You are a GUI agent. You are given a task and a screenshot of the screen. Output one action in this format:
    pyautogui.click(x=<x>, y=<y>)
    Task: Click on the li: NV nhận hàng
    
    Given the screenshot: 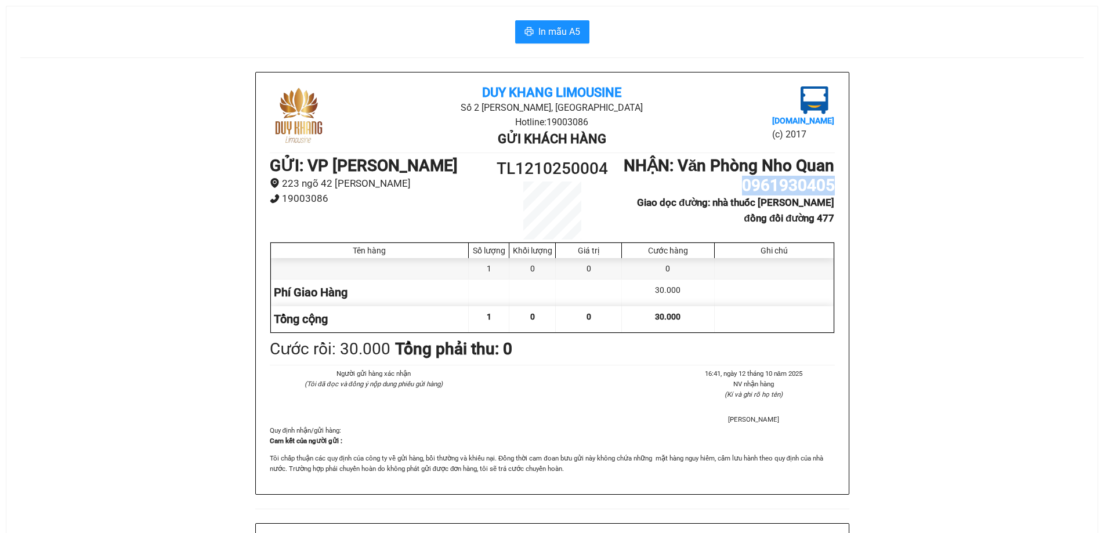 What is the action you would take?
    pyautogui.click(x=753, y=384)
    